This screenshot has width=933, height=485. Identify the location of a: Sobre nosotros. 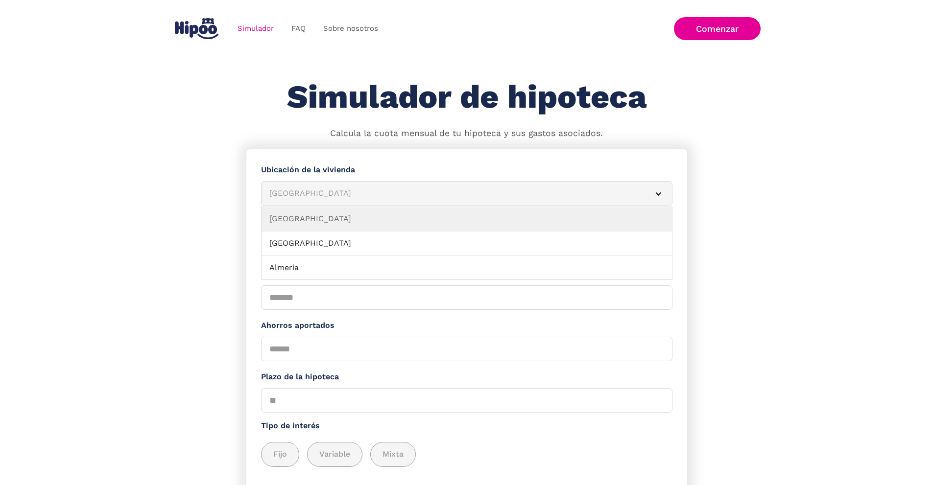
(351, 28).